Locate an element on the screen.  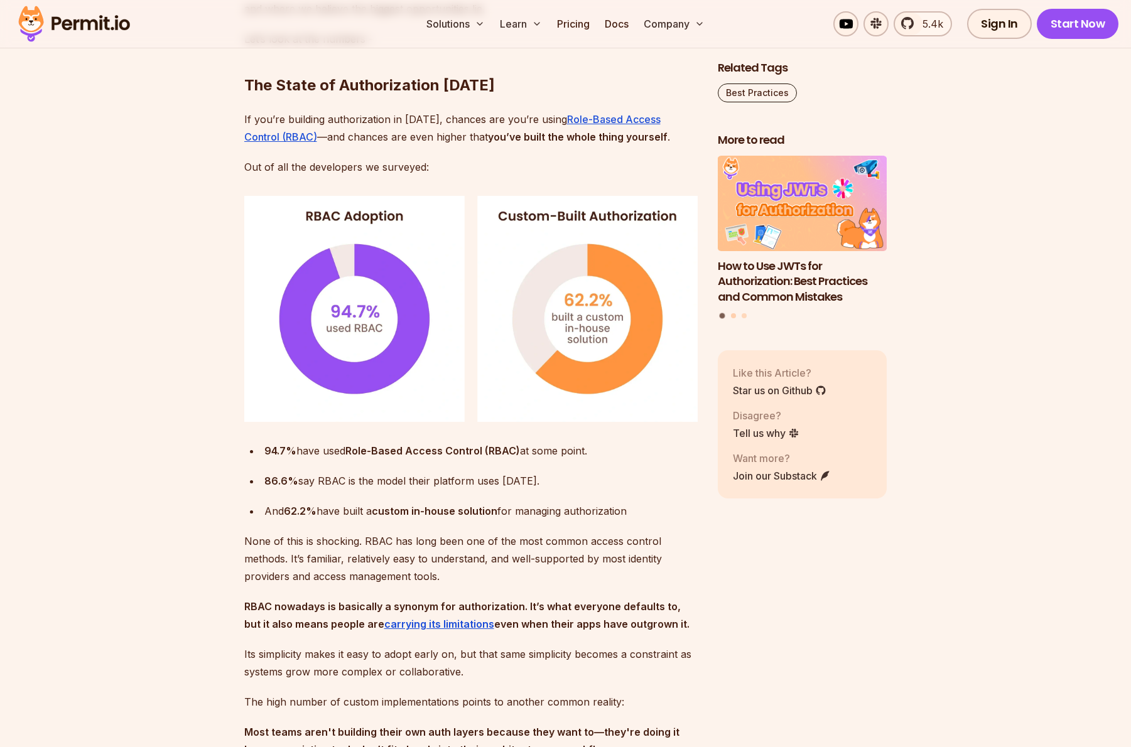
button: Solutions is located at coordinates (455, 24).